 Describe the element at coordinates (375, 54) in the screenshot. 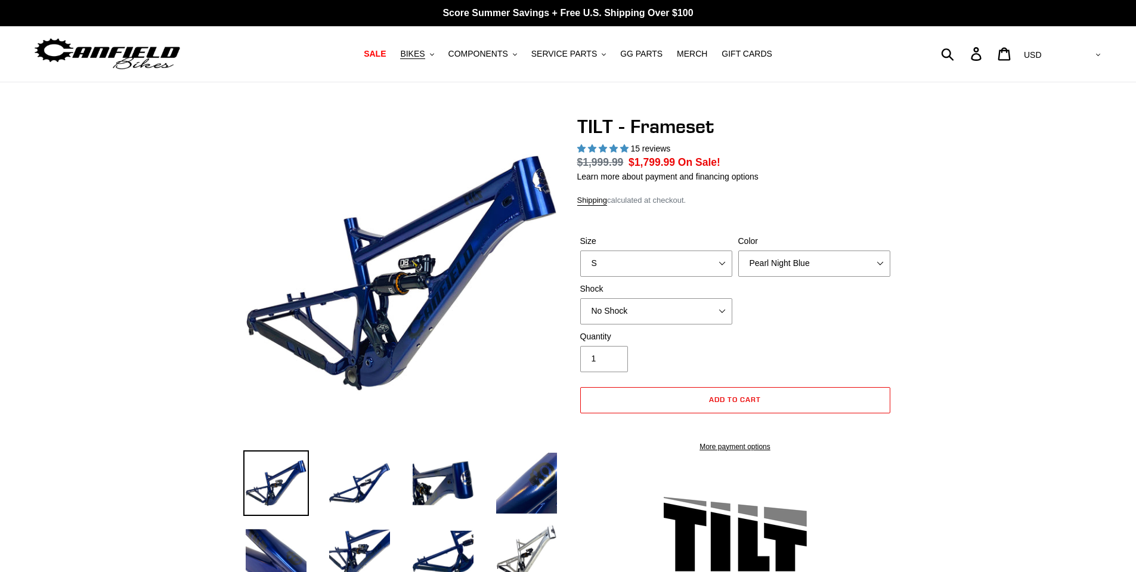

I see `span: SALE` at that location.